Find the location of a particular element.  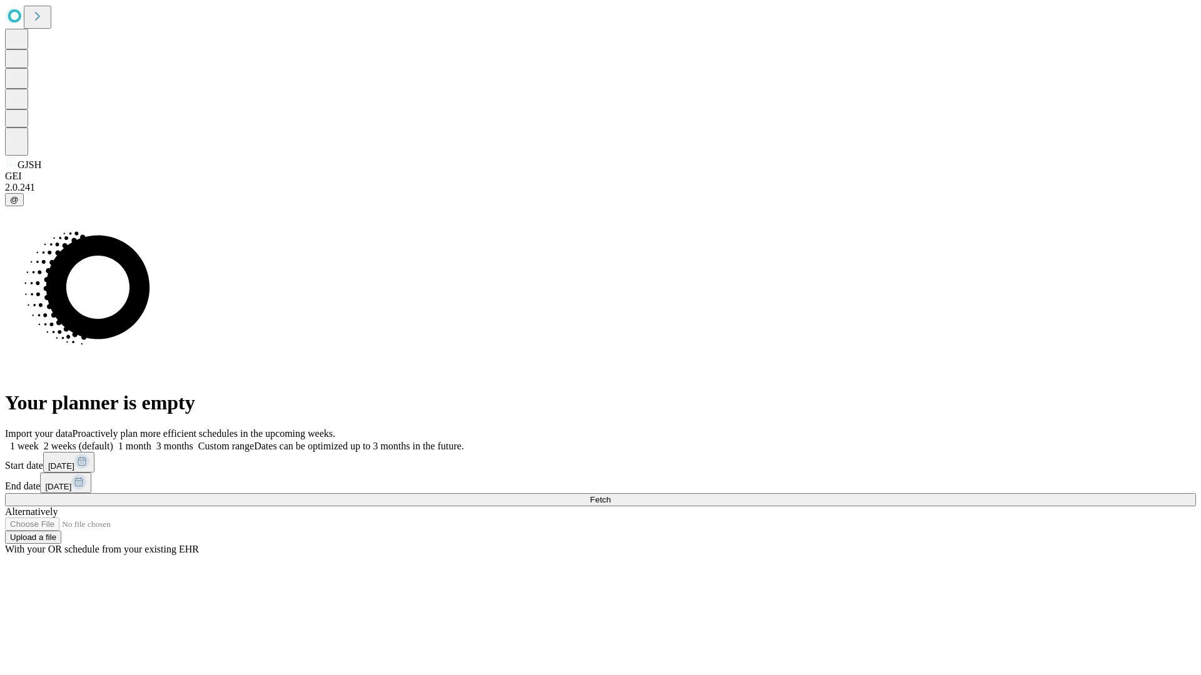

span: Alternatively is located at coordinates (31, 512).